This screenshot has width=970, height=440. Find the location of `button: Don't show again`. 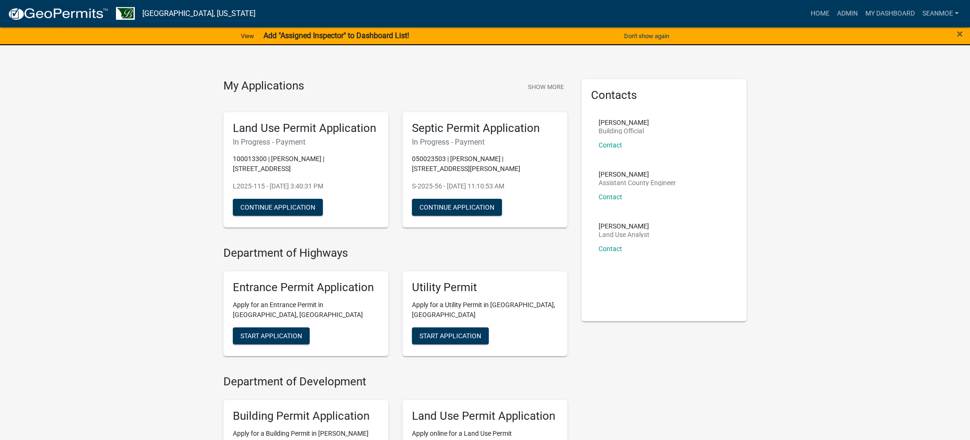

button: Don't show again is located at coordinates (647, 36).